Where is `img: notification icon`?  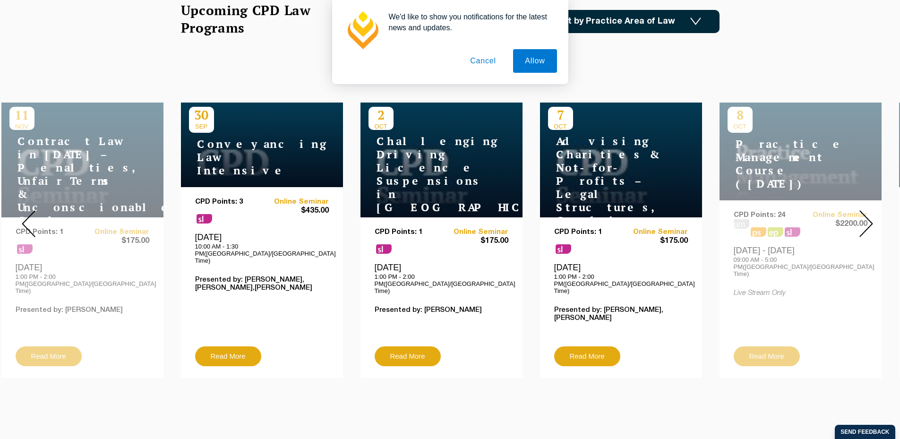
img: notification icon is located at coordinates (362, 30).